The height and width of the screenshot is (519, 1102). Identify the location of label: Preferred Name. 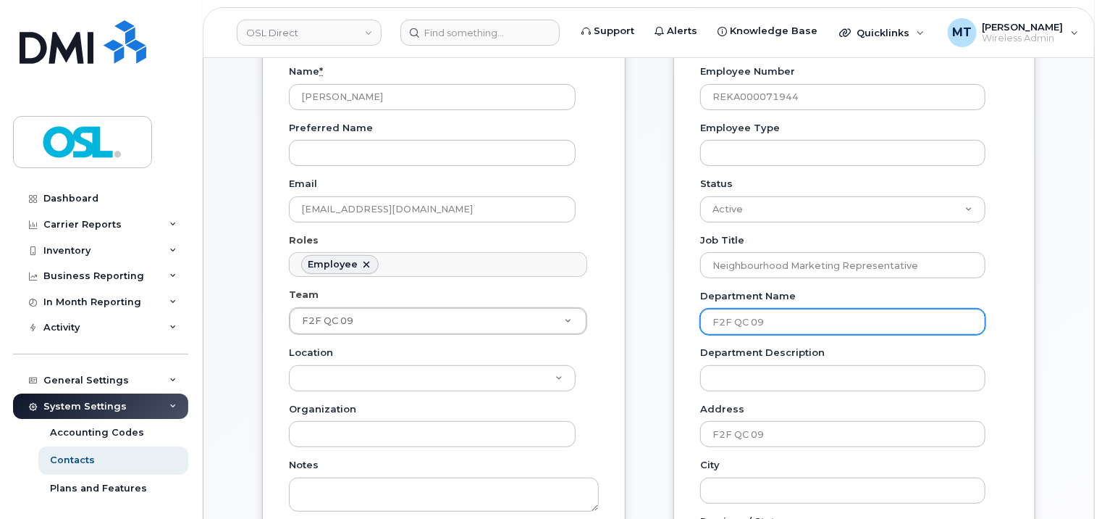
(331, 127).